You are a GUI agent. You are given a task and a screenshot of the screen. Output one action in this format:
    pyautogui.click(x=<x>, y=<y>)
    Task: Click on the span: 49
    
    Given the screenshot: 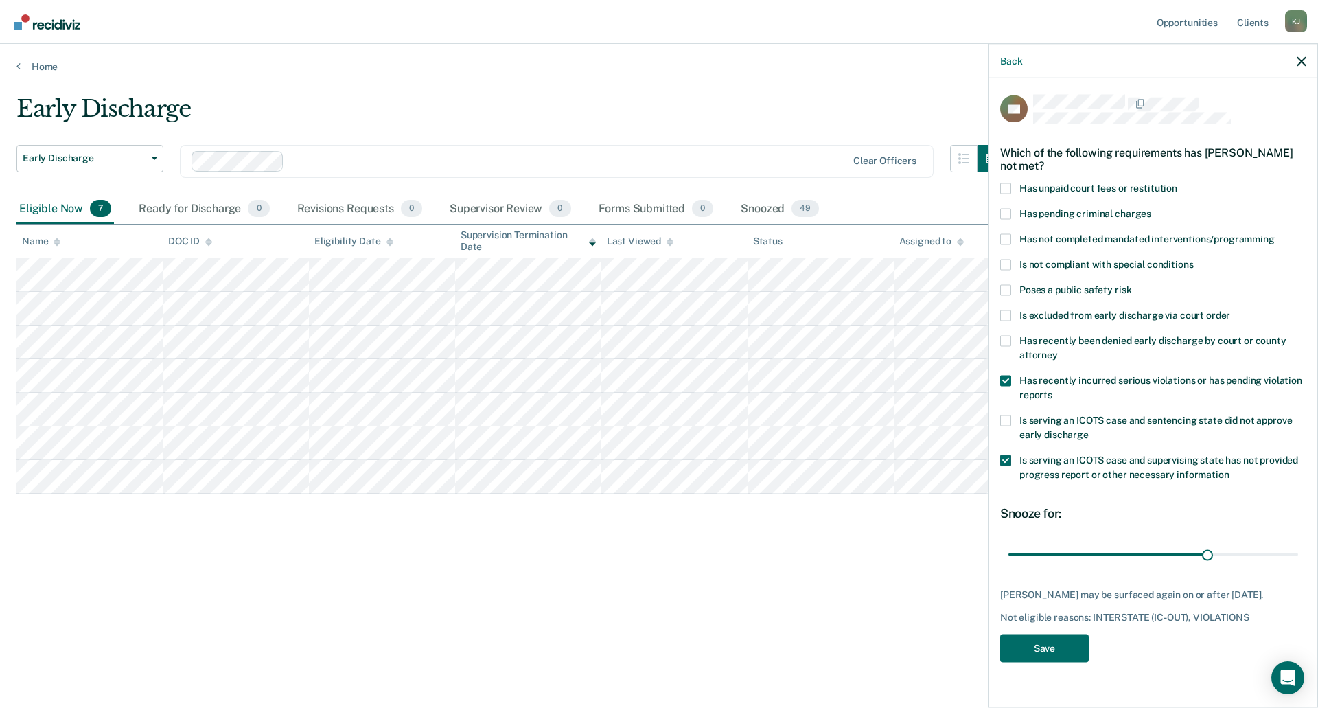 What is the action you would take?
    pyautogui.click(x=805, y=209)
    